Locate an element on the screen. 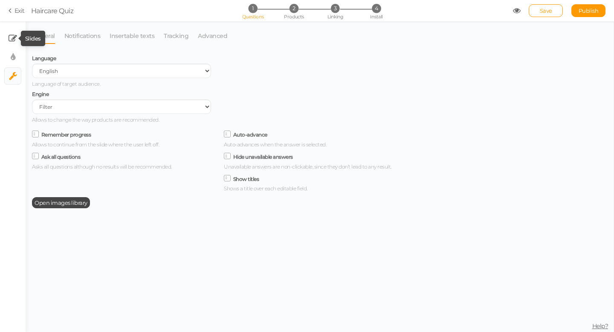 Image resolution: width=614 pixels, height=332 pixels. span: Allows to change the way products are recommended. is located at coordinates (96, 119).